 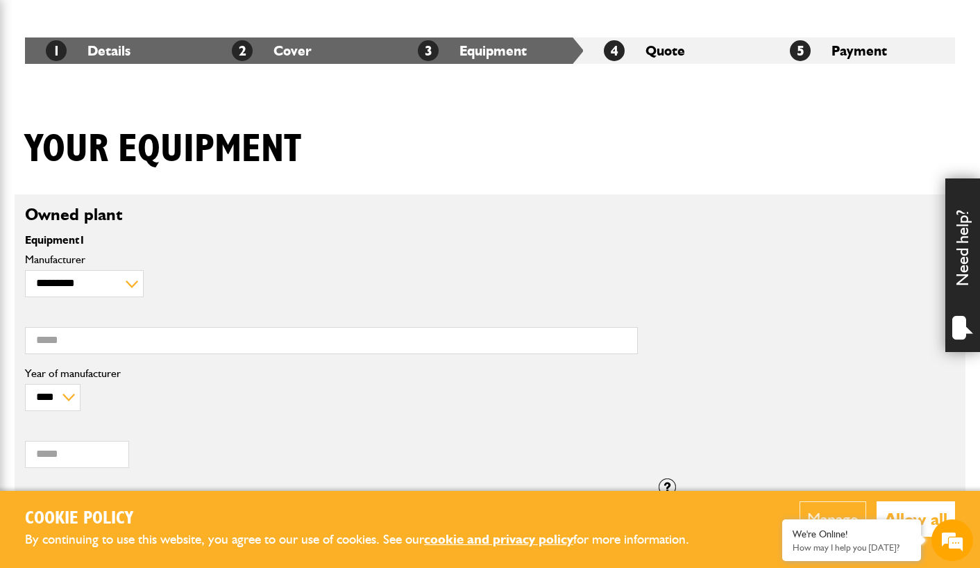 What do you see at coordinates (963, 265) in the screenshot?
I see `div: Need help?` at bounding box center [963, 265].